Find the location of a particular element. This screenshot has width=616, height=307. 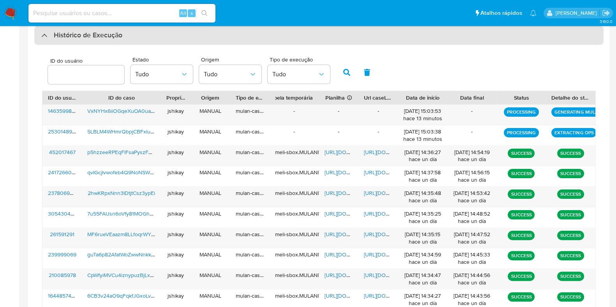

button: search-icon is located at coordinates (204, 13).